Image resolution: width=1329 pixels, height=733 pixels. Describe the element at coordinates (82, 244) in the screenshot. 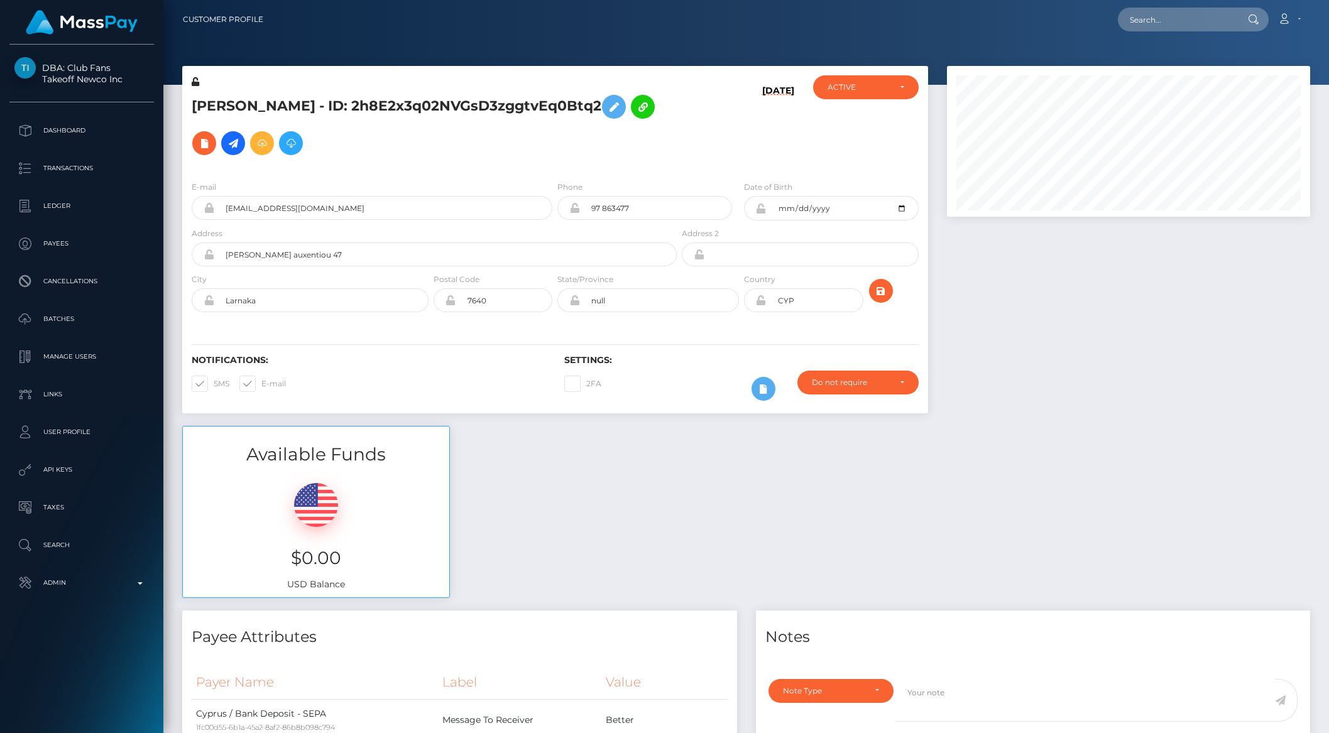

I see `p: Payees` at that location.